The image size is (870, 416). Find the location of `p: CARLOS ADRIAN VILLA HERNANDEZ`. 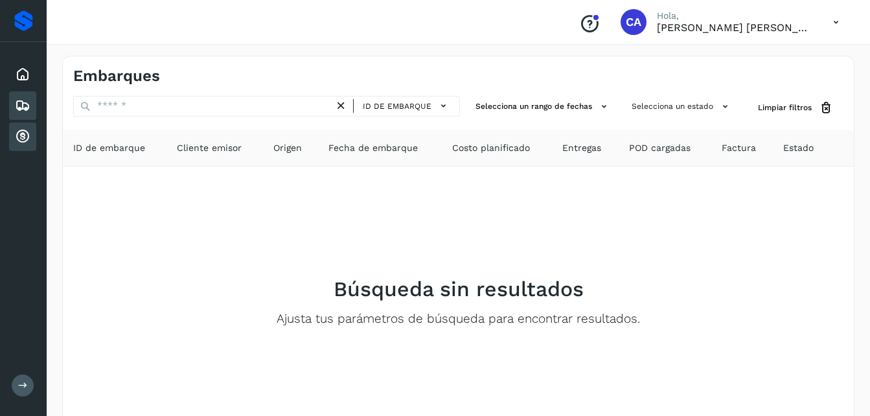

p: CARLOS ADRIAN VILLA HERNANDEZ is located at coordinates (734, 27).